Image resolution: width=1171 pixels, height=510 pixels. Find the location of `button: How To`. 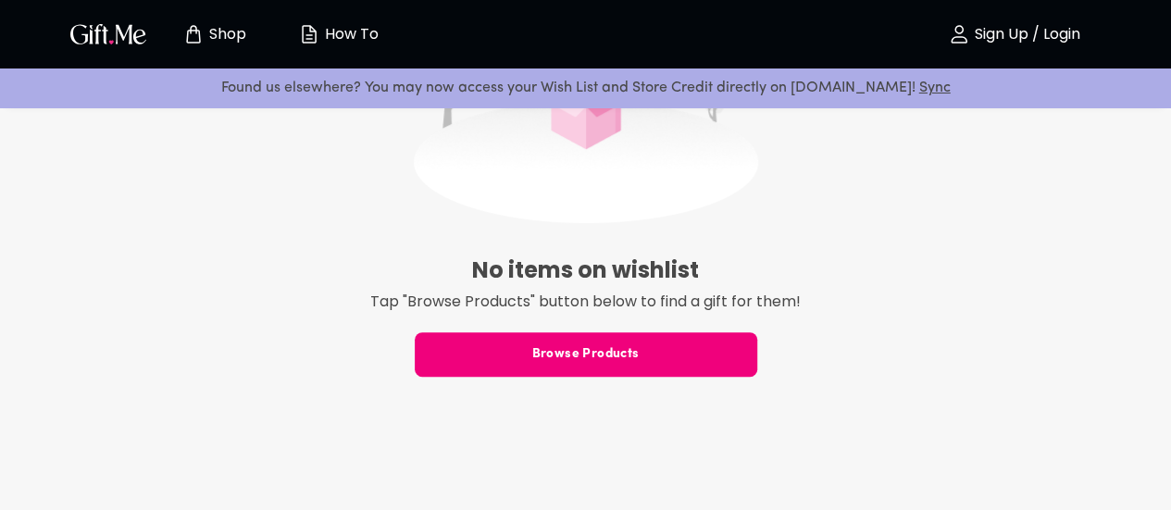

button: How To is located at coordinates (338, 34).